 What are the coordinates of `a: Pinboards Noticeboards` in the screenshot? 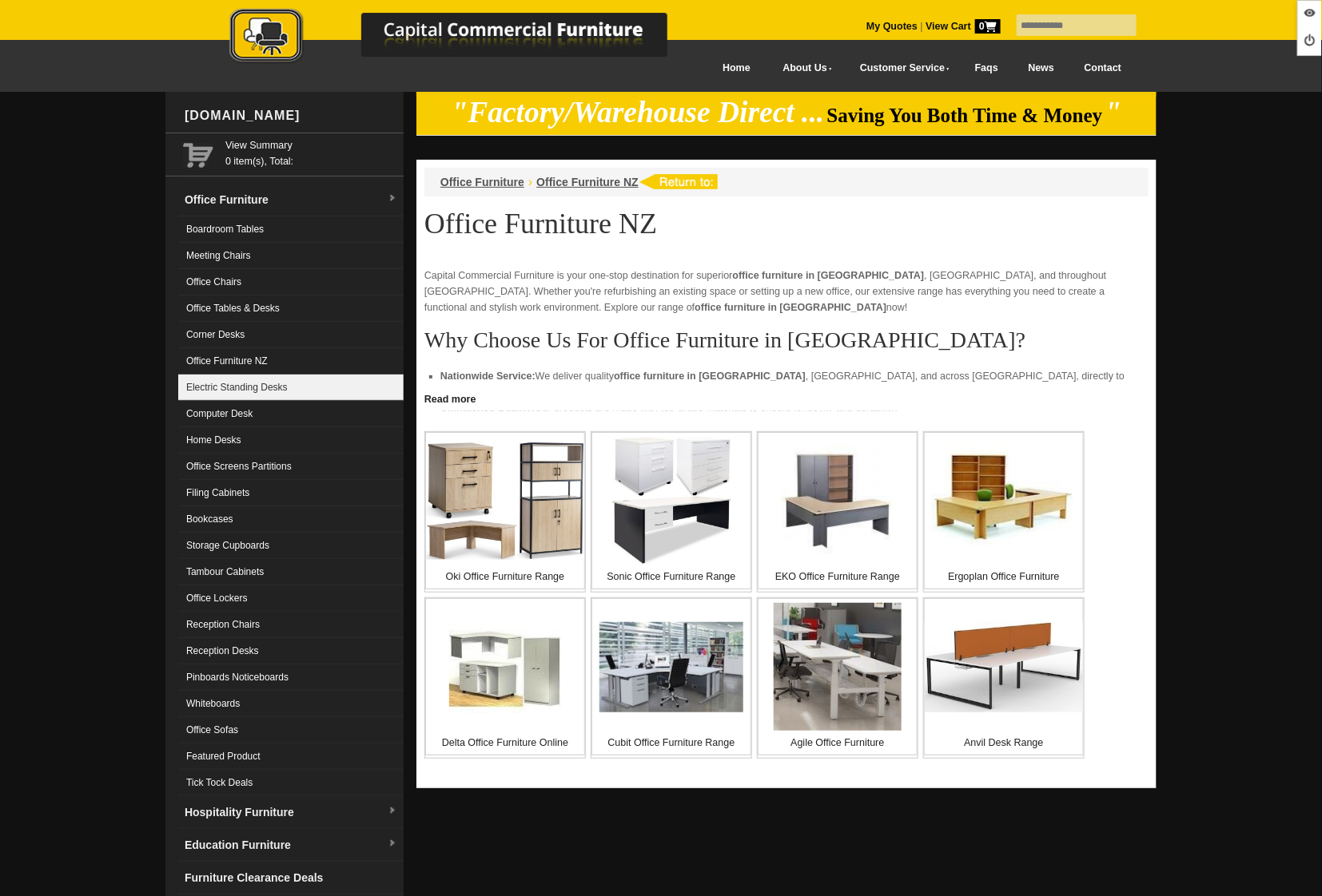 It's located at (291, 678).